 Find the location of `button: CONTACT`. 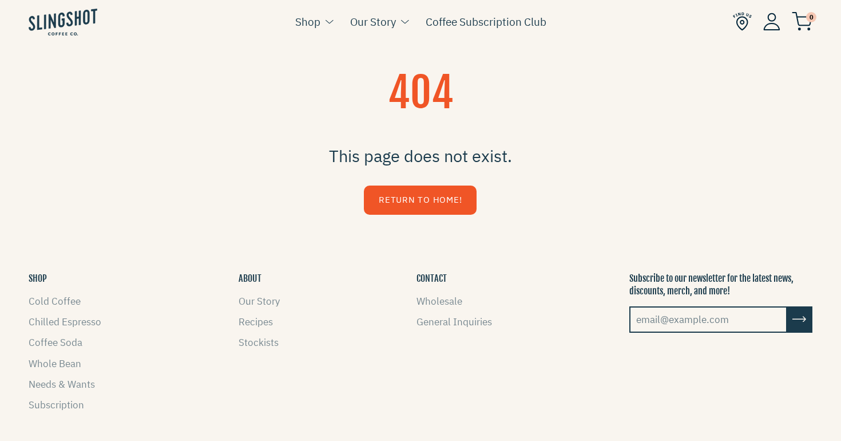

button: CONTACT is located at coordinates (432, 278).